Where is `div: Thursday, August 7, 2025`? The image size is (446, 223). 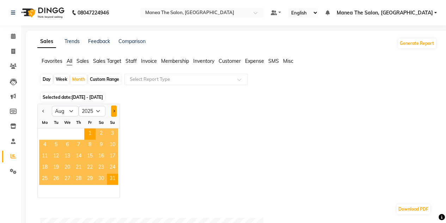 div: Thursday, August 7, 2025 is located at coordinates (79, 145).